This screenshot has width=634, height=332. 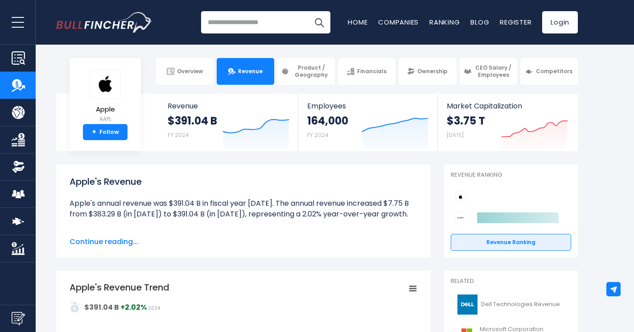 I want to click on a: Competitors, so click(x=549, y=71).